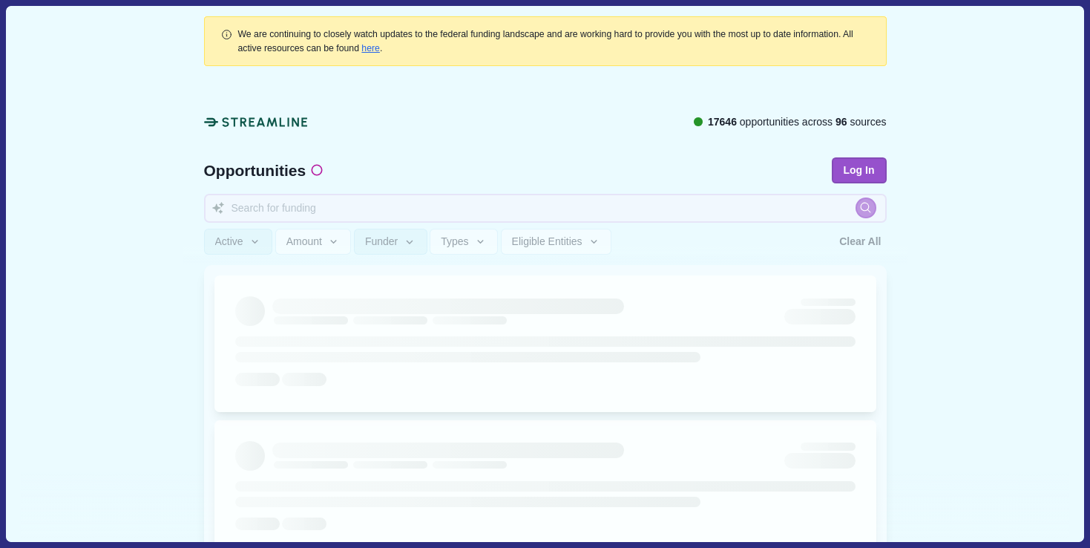 The height and width of the screenshot is (548, 1090). I want to click on span: We are continuing to closely watch updates to the federal funding landscape and are working hard ..., so click(545, 41).